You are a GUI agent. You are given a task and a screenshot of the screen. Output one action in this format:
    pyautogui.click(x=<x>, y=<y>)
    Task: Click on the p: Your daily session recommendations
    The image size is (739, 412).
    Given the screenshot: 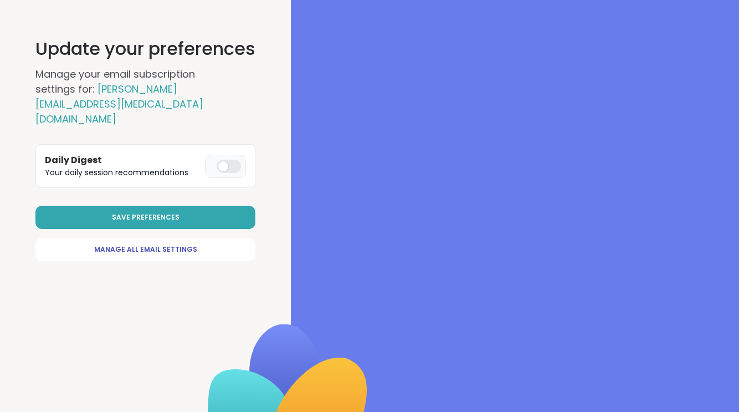 What is the action you would take?
    pyautogui.click(x=122, y=172)
    